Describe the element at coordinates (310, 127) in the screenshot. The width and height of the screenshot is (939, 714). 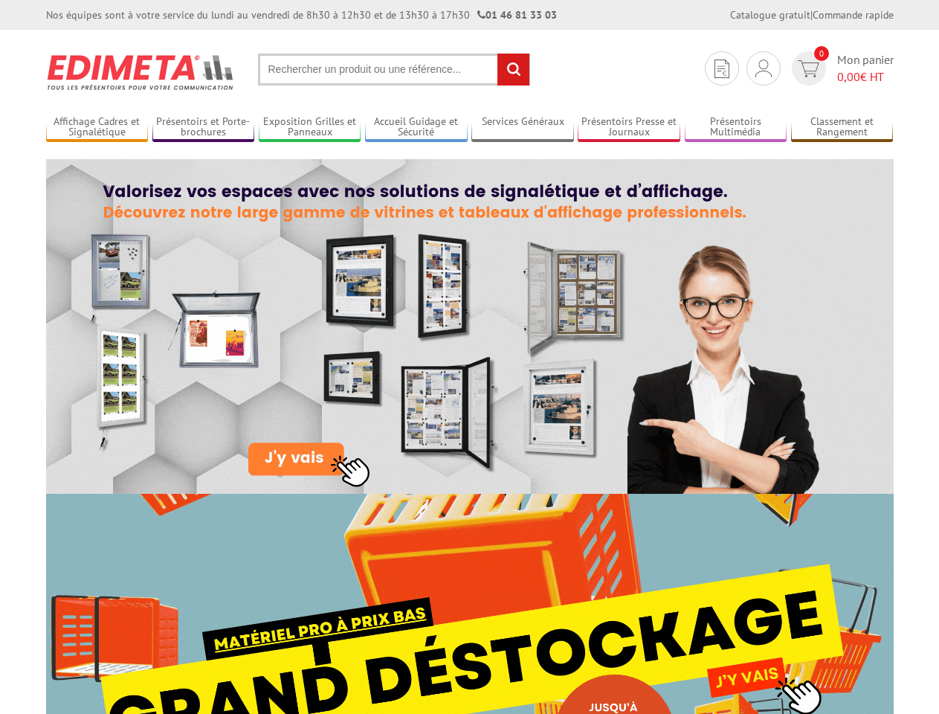
I see `a: Exposition Grilles et Panneaux` at that location.